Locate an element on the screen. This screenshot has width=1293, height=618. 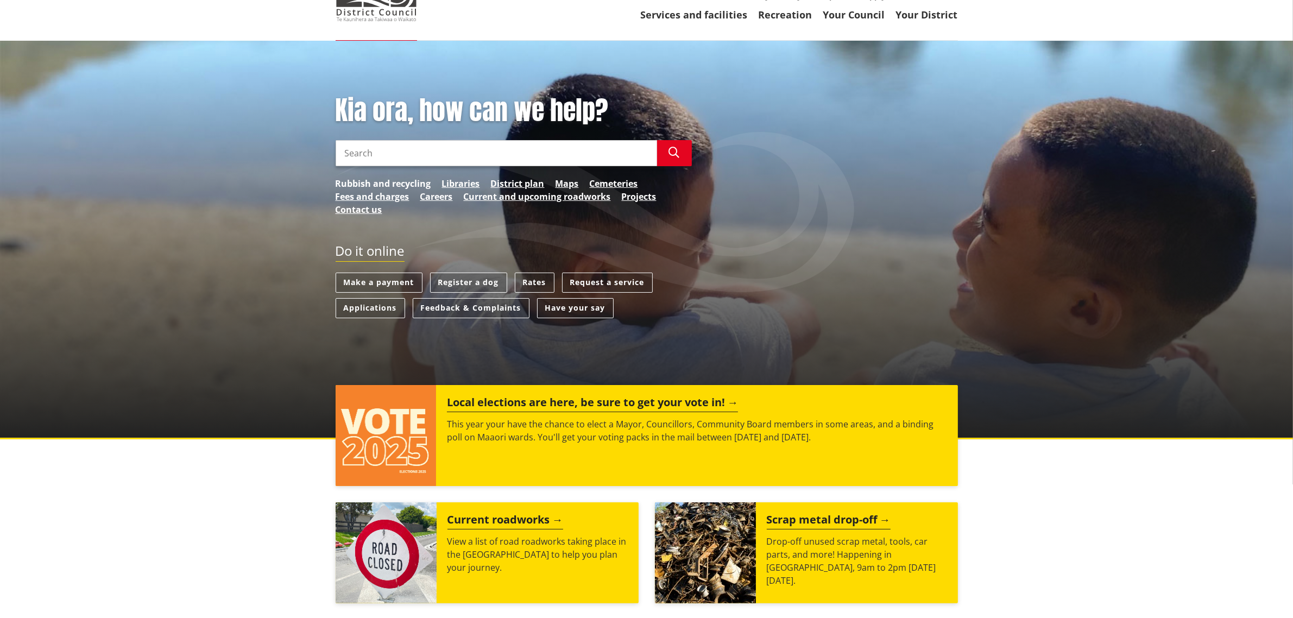
a: District plan is located at coordinates (517, 184).